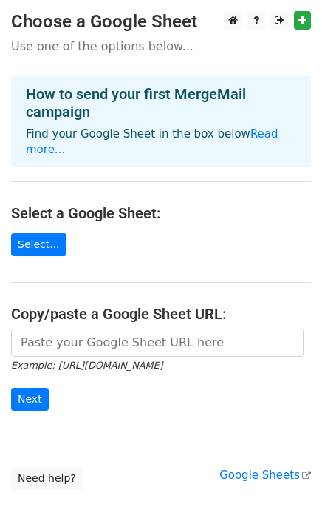 The image size is (322, 530). I want to click on a: Read more..., so click(152, 141).